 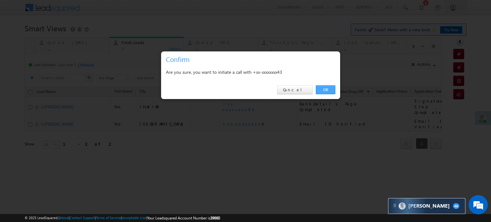 What do you see at coordinates (402, 206) in the screenshot?
I see `img: Carter` at bounding box center [402, 206].